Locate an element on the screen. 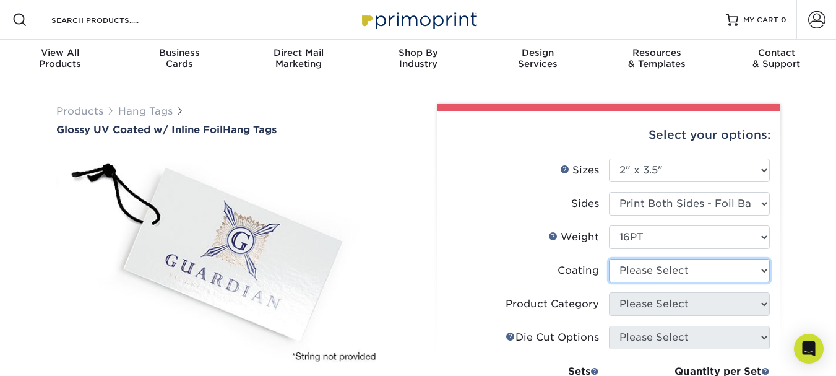 Image resolution: width=836 pixels, height=376 pixels. a: DesignServices is located at coordinates (537, 59).